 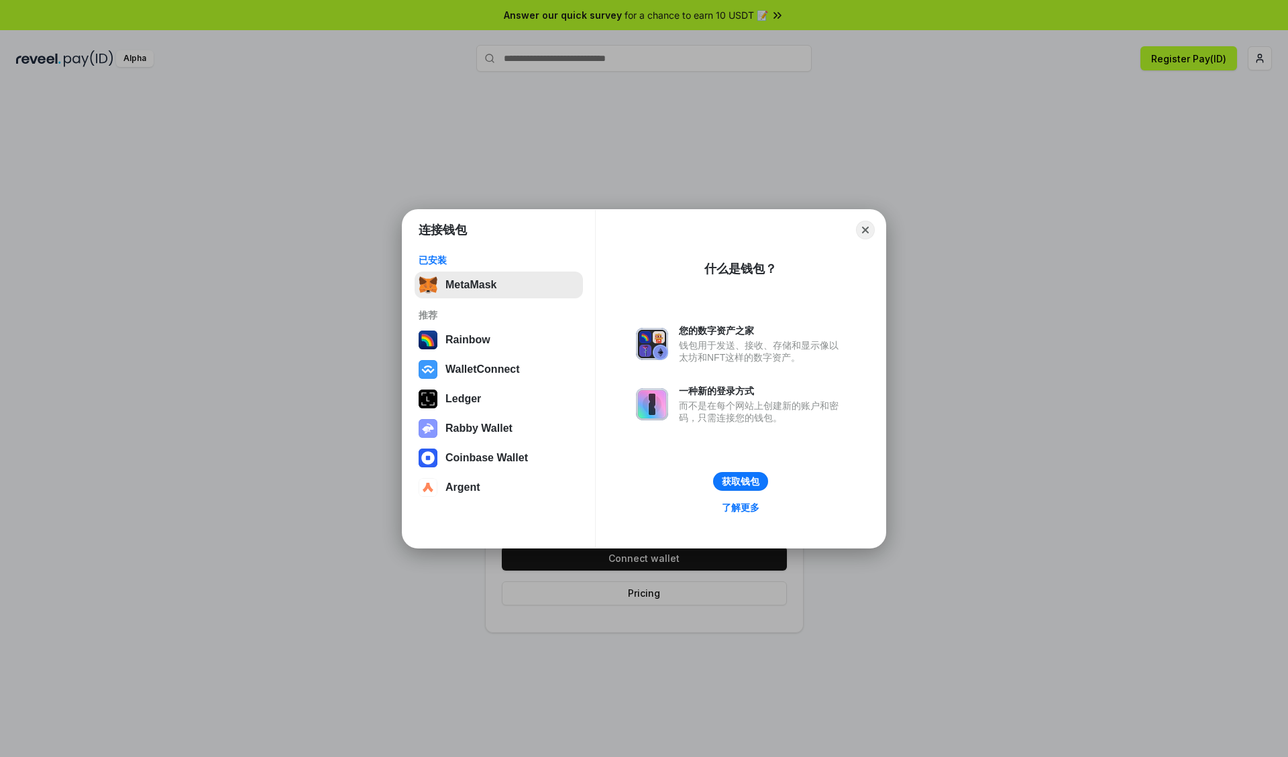 What do you see at coordinates (741, 508) in the screenshot?
I see `div: 了解更多` at bounding box center [741, 508].